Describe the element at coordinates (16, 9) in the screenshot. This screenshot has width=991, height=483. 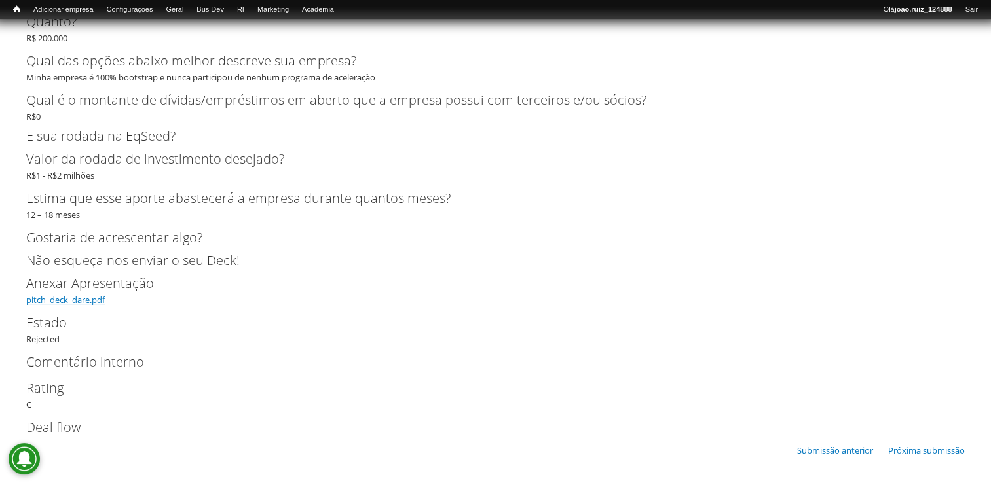
I see `a: Início` at that location.